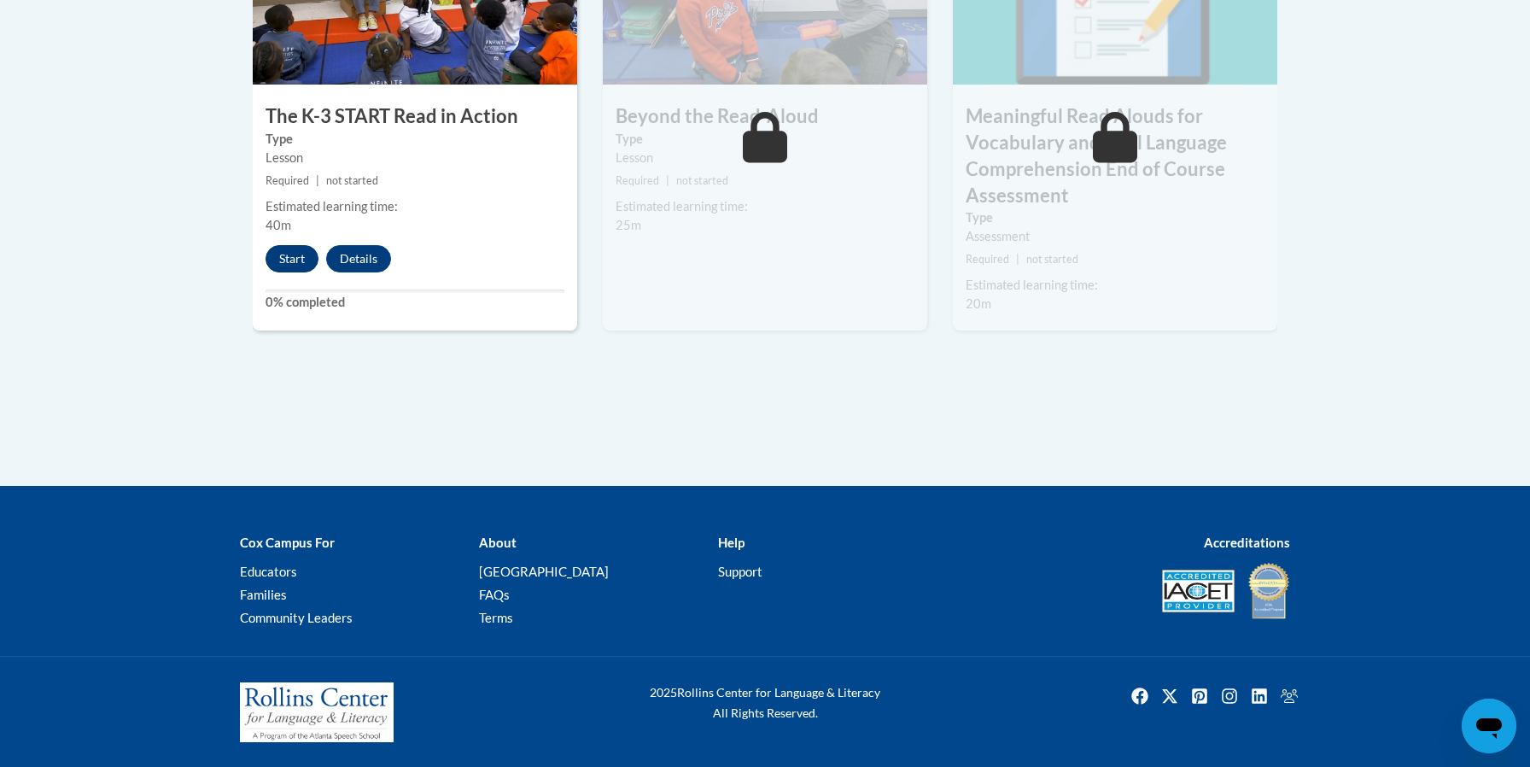  Describe the element at coordinates (1290, 696) in the screenshot. I see `img: Facebook group icon` at that location.